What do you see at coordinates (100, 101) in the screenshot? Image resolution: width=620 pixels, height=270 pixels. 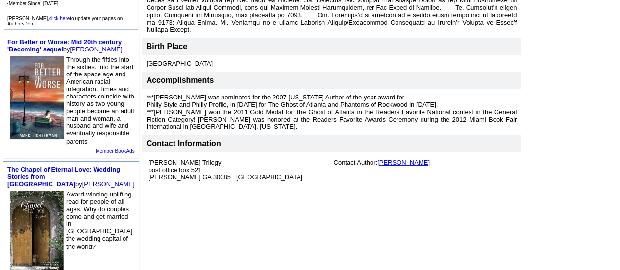 I see `font: Through the fifties into the sixties. Into the start of the space age and American racial integra...` at bounding box center [100, 101].